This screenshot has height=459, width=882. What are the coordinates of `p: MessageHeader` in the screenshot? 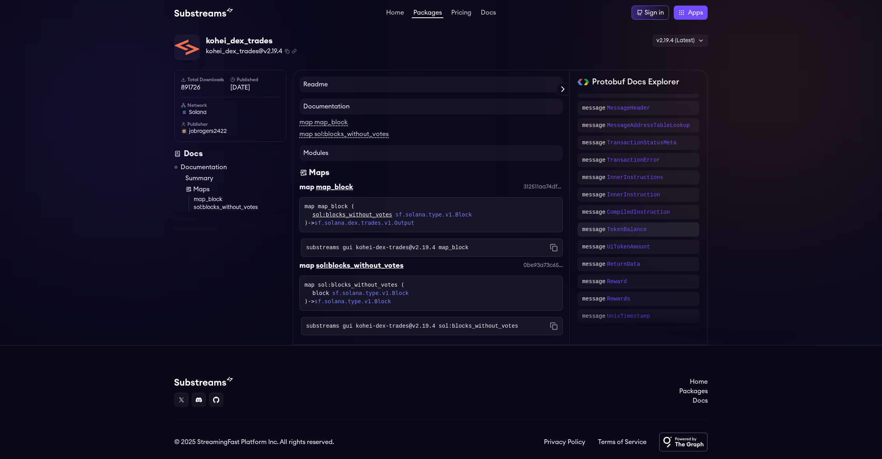 It's located at (628, 108).